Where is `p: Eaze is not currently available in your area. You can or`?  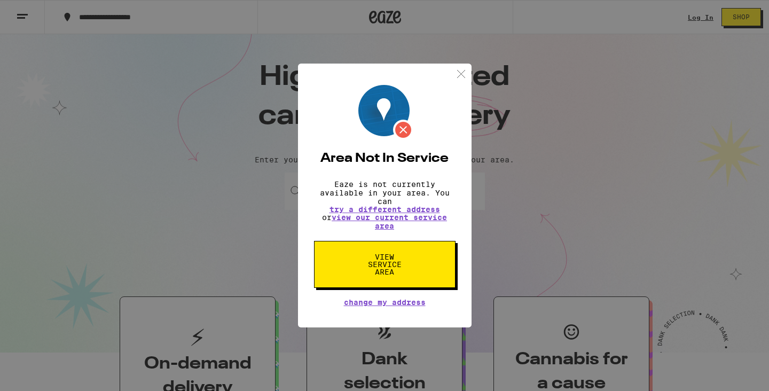 p: Eaze is not currently available in your area. You can or is located at coordinates (385, 205).